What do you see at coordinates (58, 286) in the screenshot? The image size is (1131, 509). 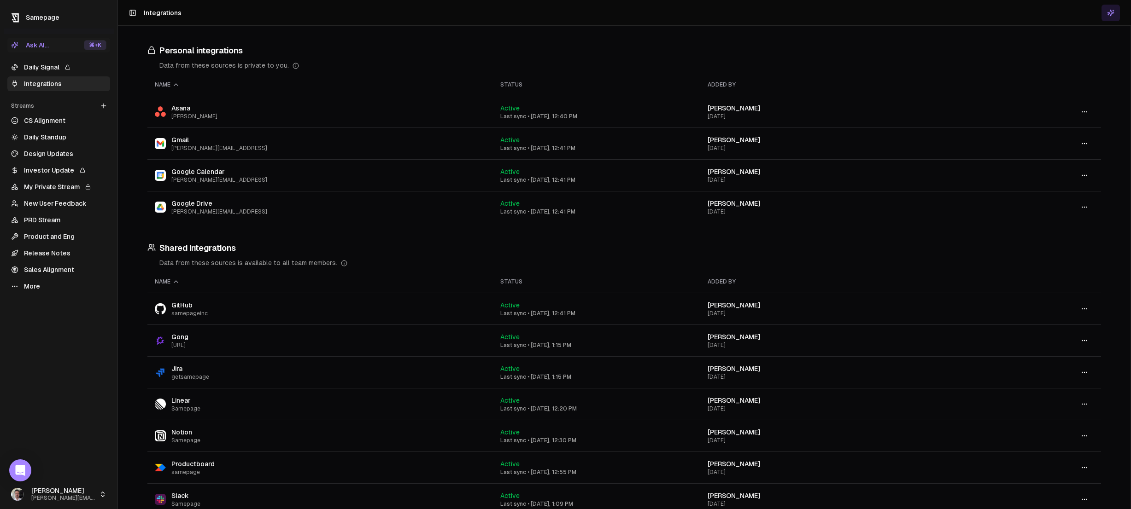 I see `a: More` at bounding box center [58, 286].